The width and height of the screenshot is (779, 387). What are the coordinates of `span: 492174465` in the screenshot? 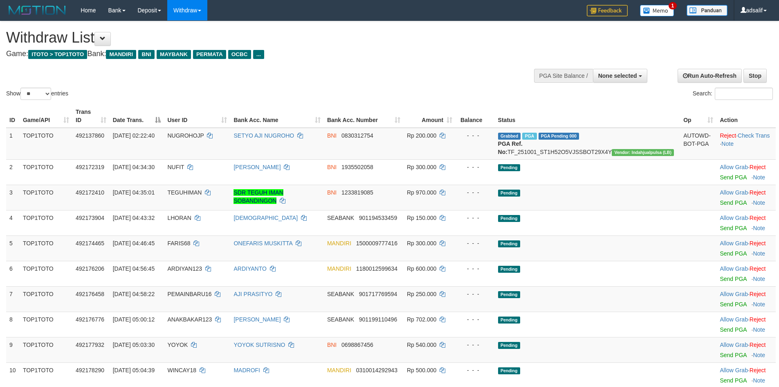 It's located at (90, 243).